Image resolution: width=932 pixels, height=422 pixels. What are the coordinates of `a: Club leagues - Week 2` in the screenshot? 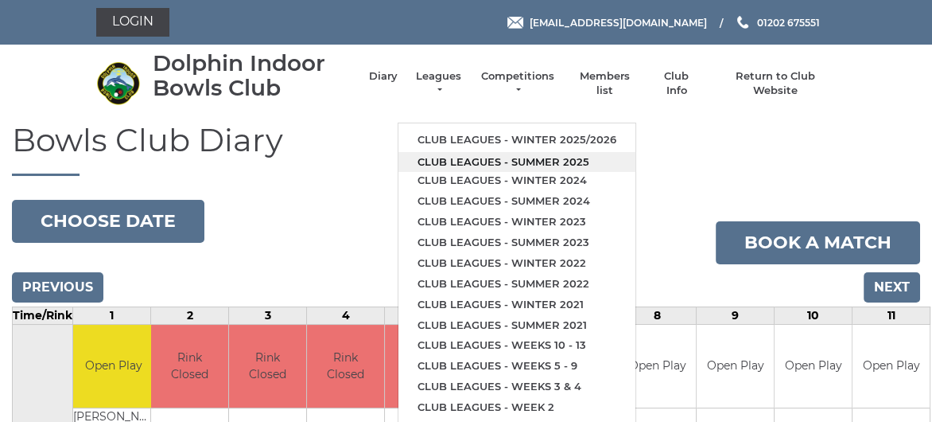 It's located at (517, 407).